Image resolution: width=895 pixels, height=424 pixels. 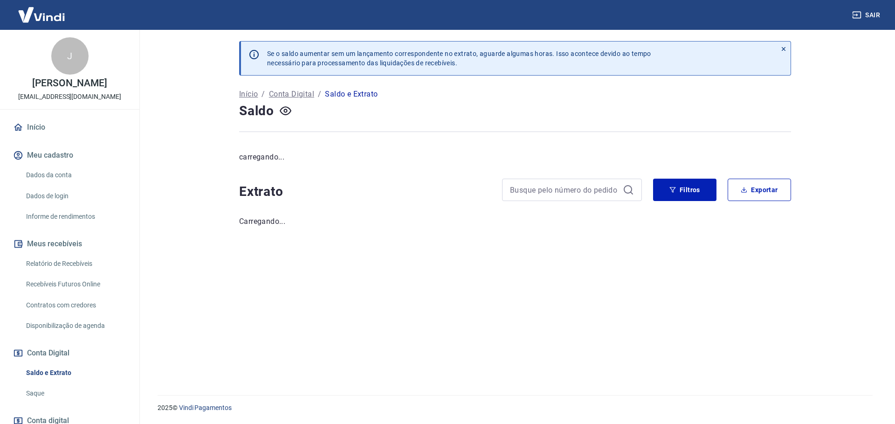 What do you see at coordinates (75, 216) in the screenshot?
I see `a: Informe de rendimentos` at bounding box center [75, 216].